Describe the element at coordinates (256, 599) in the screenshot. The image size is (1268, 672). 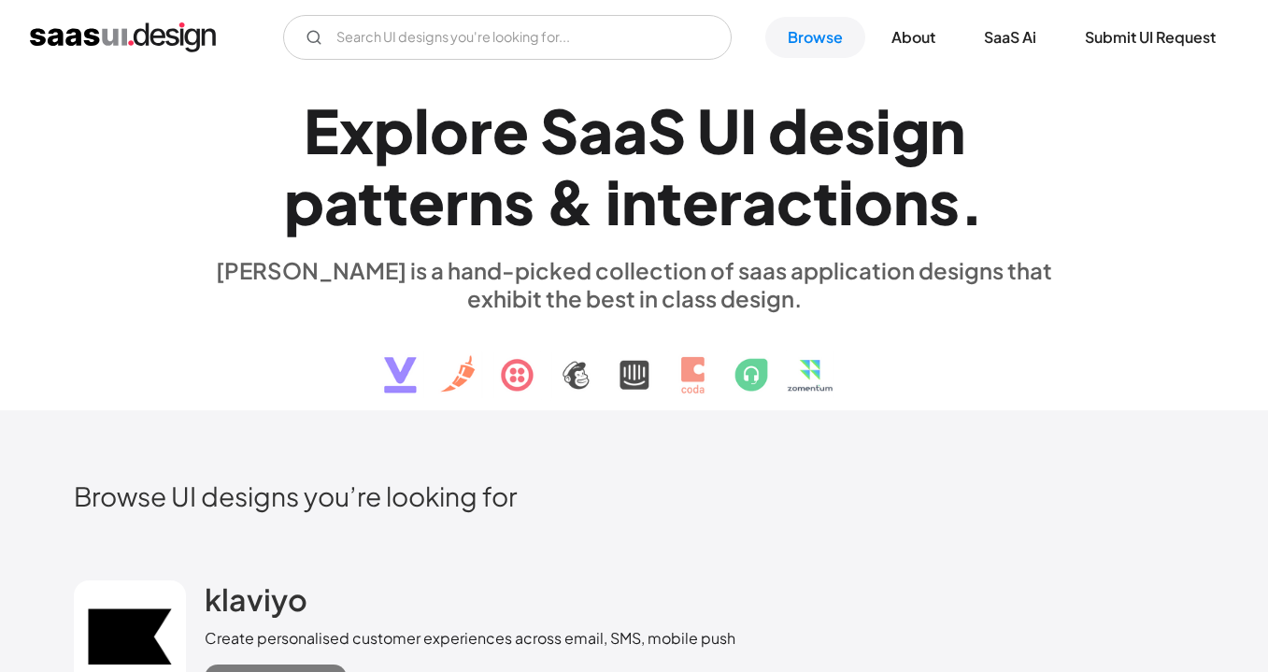
I see `h2: klaviyo` at that location.